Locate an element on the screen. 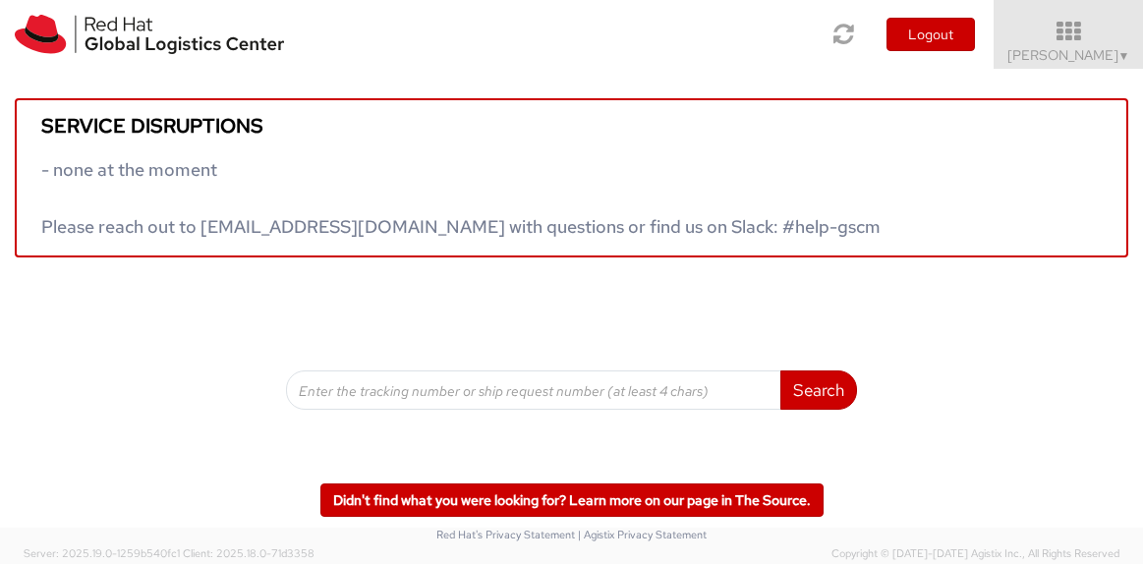 This screenshot has height=564, width=1143. a: Red Hat's Privacy Statement is located at coordinates (505, 535).